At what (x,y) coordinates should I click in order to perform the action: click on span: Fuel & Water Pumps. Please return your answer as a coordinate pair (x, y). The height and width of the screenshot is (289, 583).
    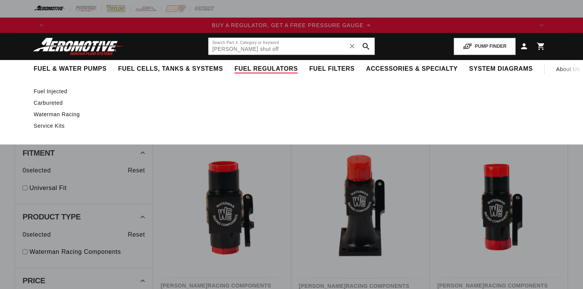
    Looking at the image, I should click on (70, 69).